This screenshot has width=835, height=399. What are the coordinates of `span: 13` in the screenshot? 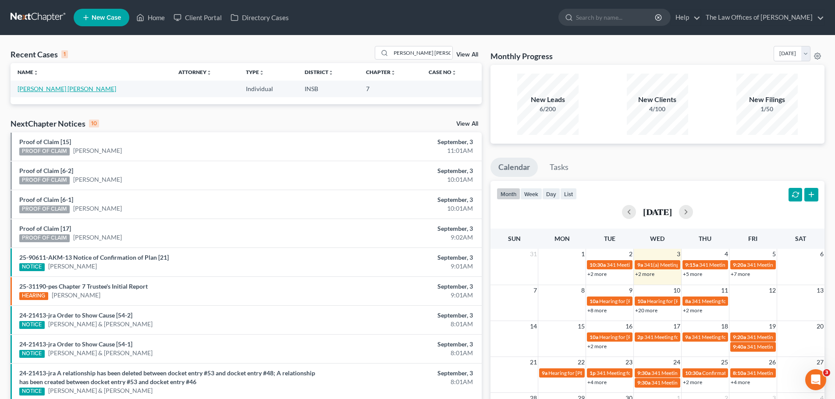 It's located at (820, 290).